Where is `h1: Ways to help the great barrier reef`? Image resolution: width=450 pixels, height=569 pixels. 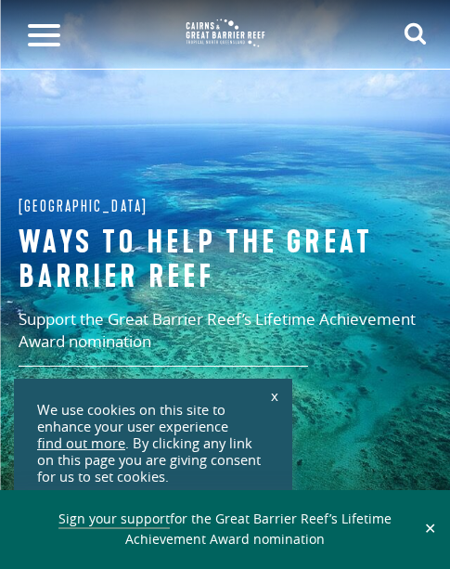
h1: Ways to help the great barrier reef is located at coordinates (225, 259).